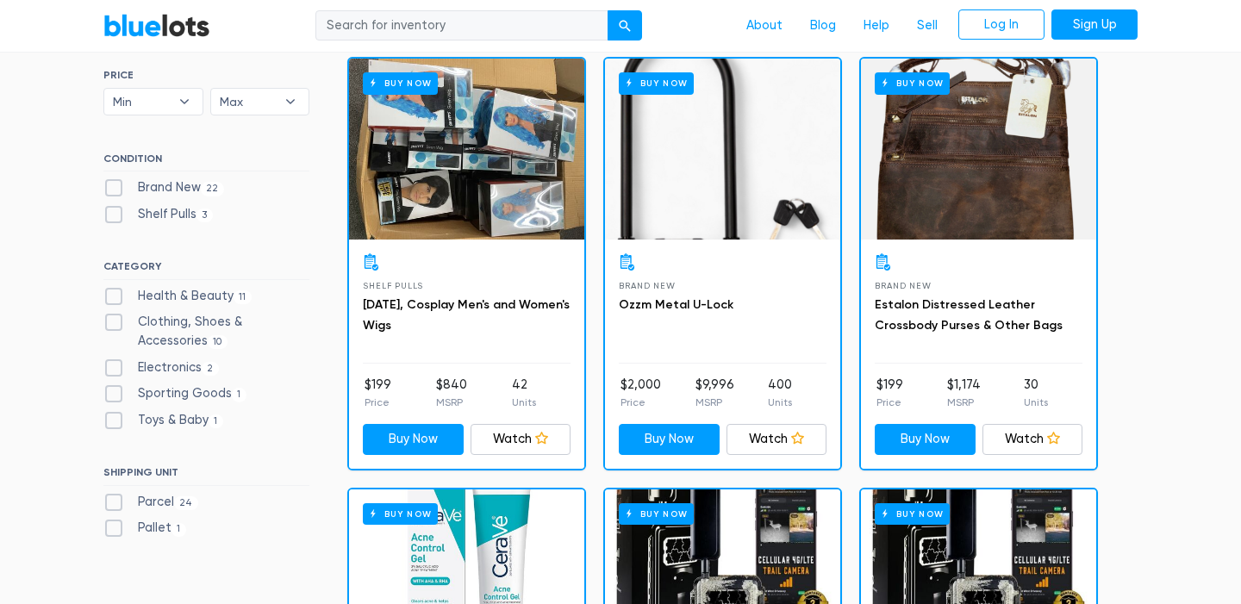  Describe the element at coordinates (823, 26) in the screenshot. I see `a: Blog` at that location.